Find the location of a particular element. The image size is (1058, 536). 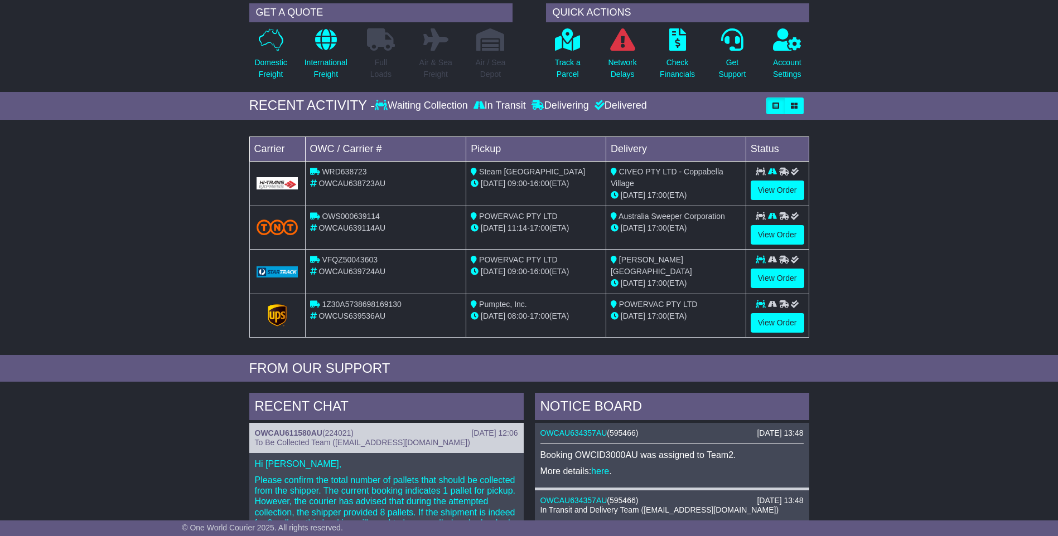

span: Australia Sweeper Corporation is located at coordinates (671, 216).